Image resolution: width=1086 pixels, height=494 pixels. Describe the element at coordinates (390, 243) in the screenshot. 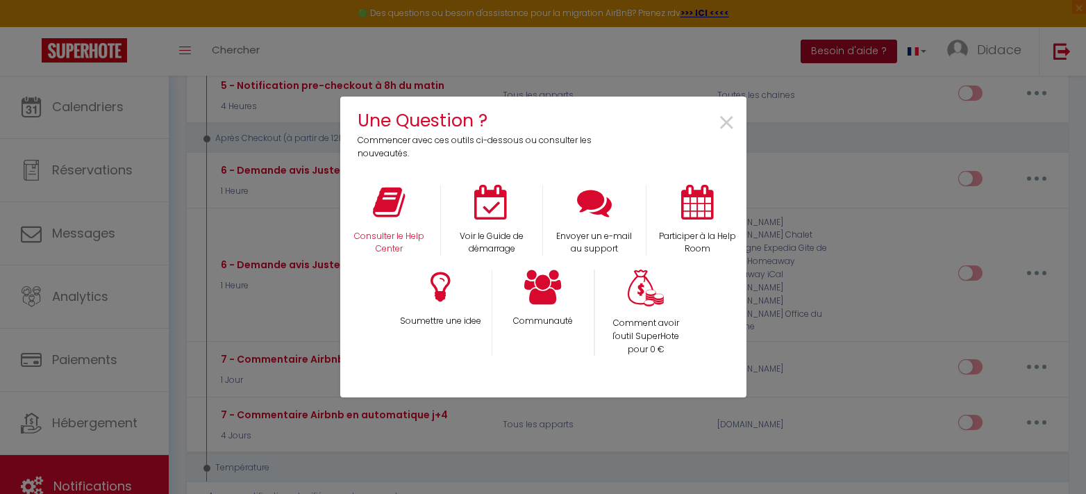

I see `p: Consulter le Help Center` at that location.